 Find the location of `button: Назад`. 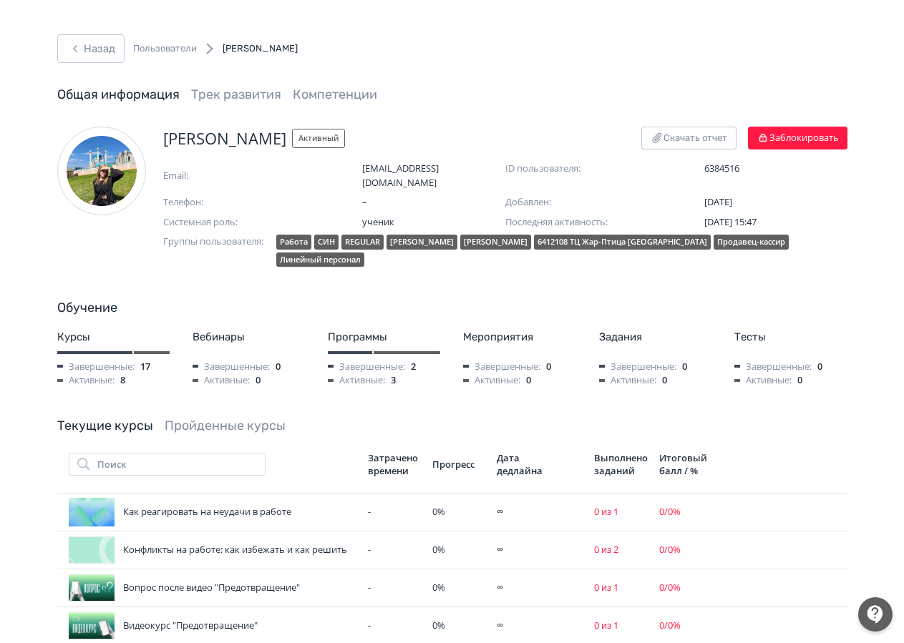

button: Назад is located at coordinates (91, 49).